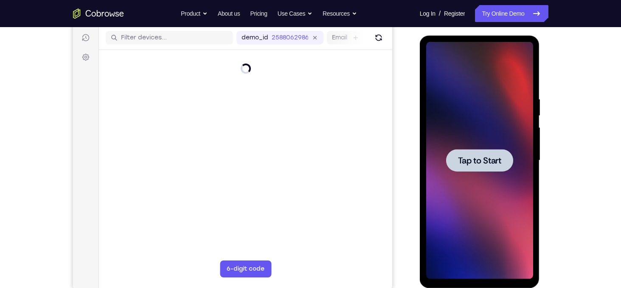 This screenshot has height=288, width=621. What do you see at coordinates (305, 32) in the screenshot?
I see `button: Refresh` at bounding box center [305, 32].